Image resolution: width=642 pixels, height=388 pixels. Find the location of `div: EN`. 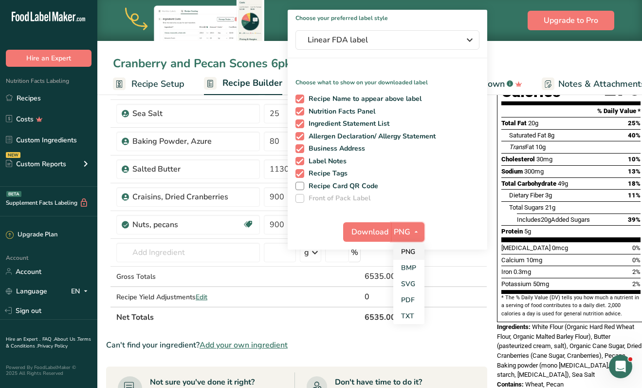

div: EN is located at coordinates (81, 291).